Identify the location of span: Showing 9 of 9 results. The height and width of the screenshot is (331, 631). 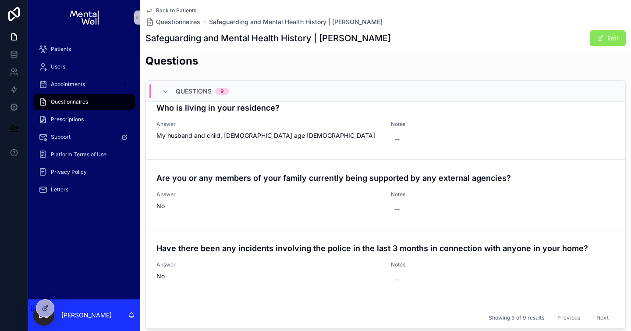
(516, 317).